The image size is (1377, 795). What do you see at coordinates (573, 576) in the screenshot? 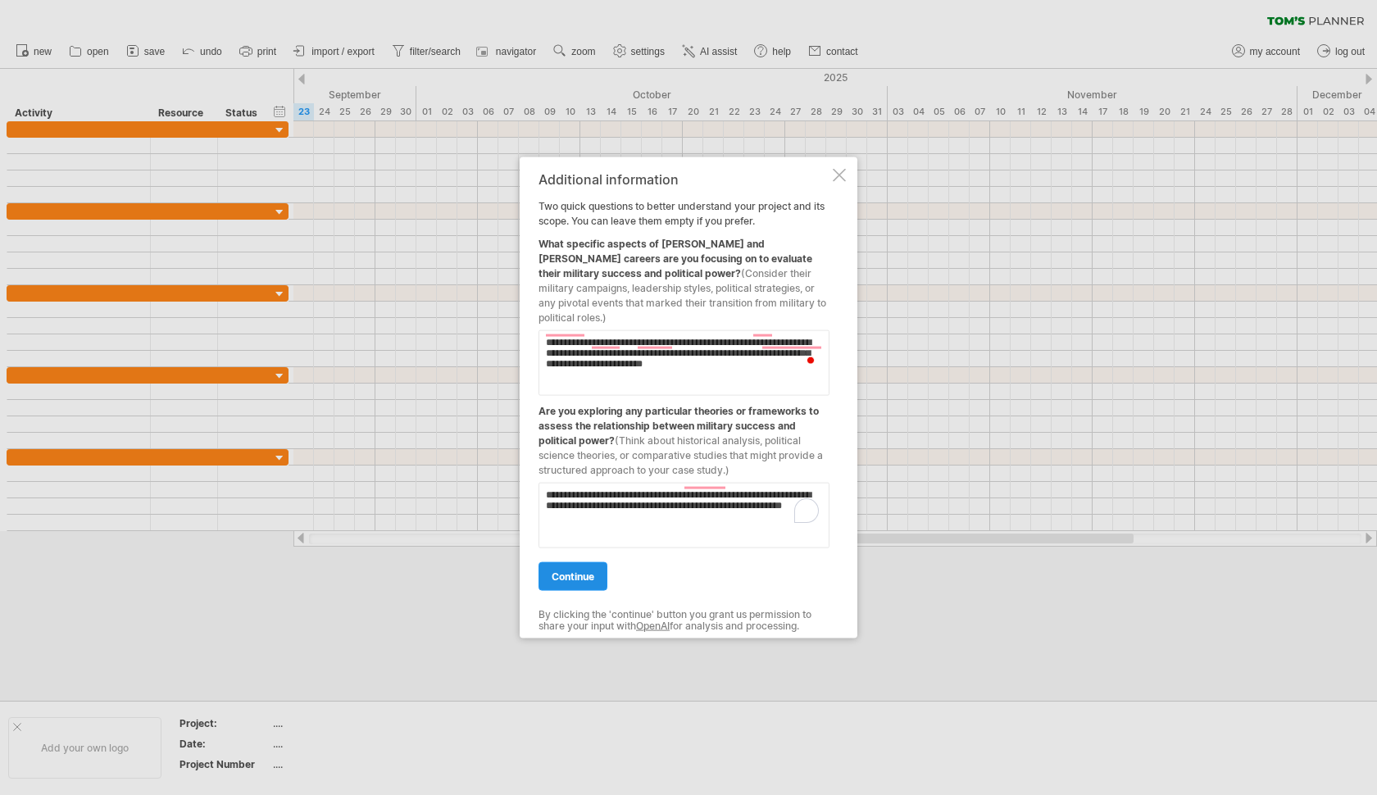
I see `span: continue` at bounding box center [573, 576].